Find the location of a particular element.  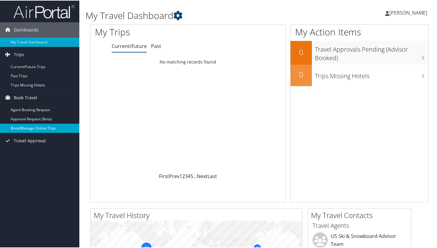

a: 2 is located at coordinates (183, 176).